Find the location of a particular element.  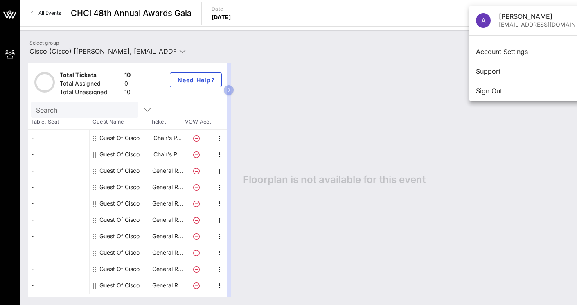

label: Select group is located at coordinates (44, 43).